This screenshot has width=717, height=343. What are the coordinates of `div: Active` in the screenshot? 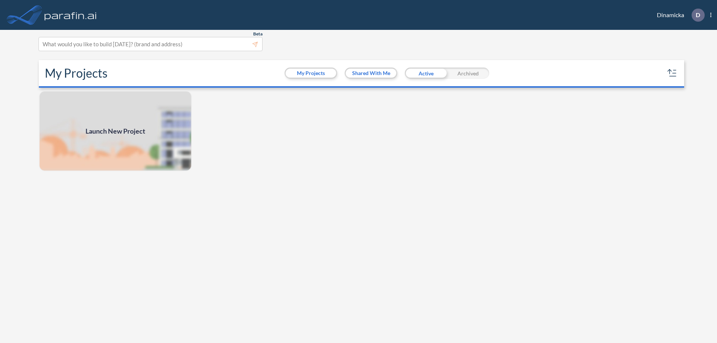 It's located at (426, 73).